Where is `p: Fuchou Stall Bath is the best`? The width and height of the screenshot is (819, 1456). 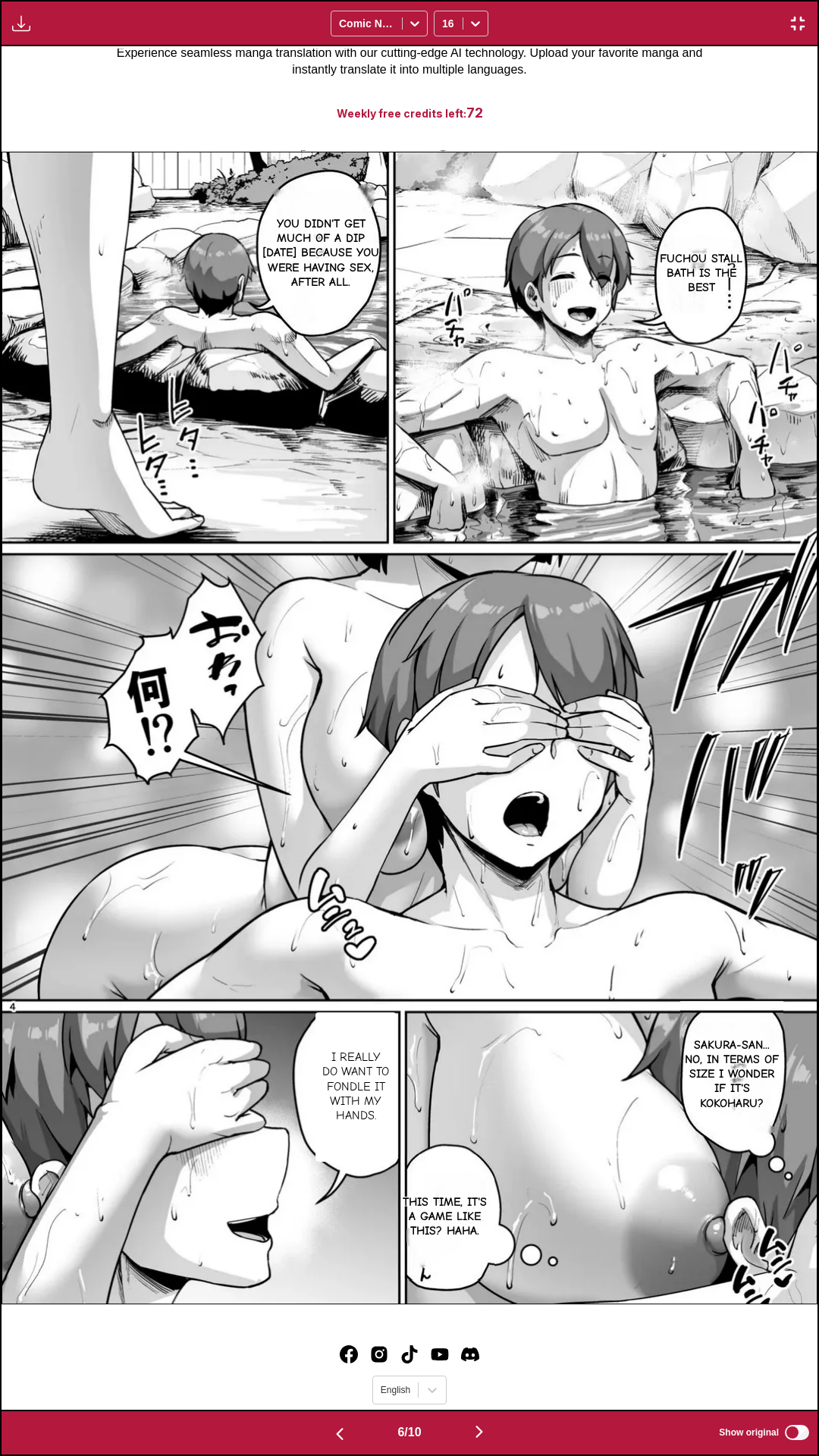 p: Fuchou Stall Bath is the best is located at coordinates (701, 273).